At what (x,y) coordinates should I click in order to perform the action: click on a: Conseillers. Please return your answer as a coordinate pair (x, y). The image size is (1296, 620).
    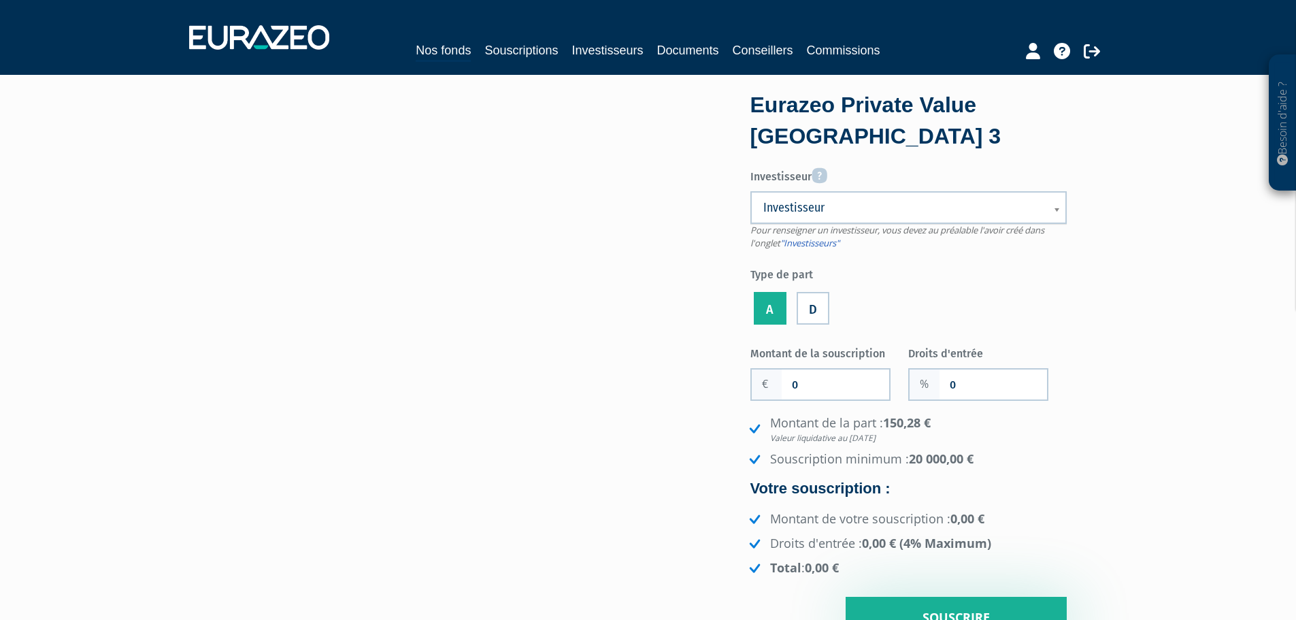
    Looking at the image, I should click on (763, 50).